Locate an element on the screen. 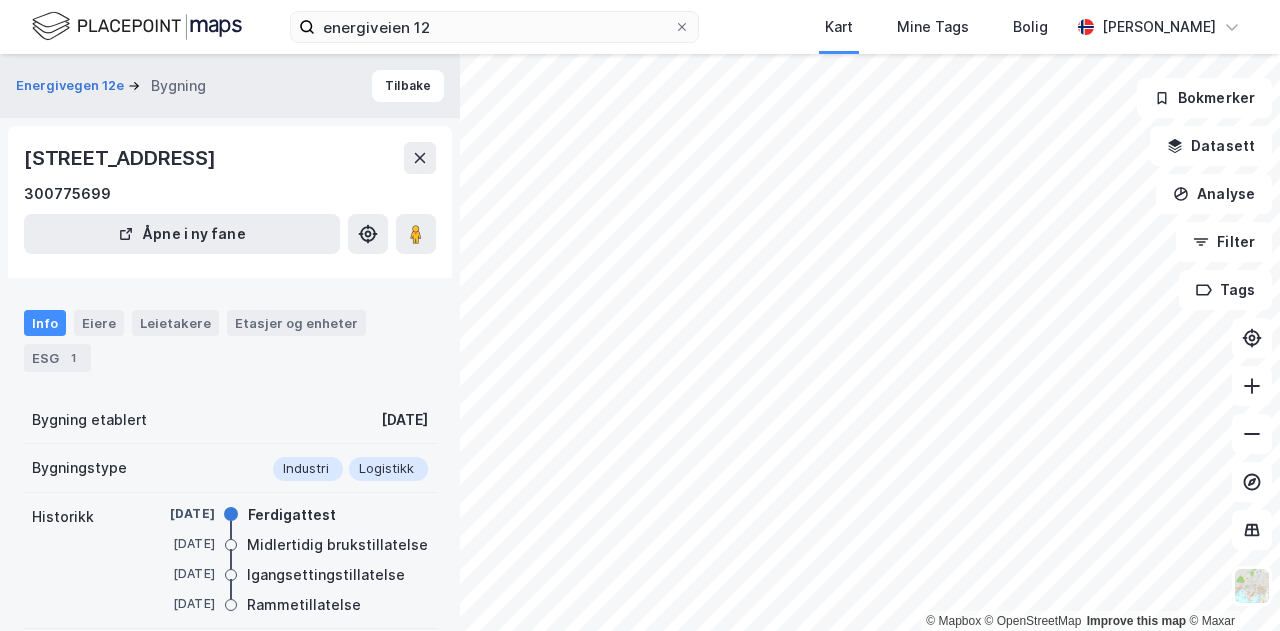 The width and height of the screenshot is (1280, 631). div: Chat Widget is located at coordinates (1230, 583).